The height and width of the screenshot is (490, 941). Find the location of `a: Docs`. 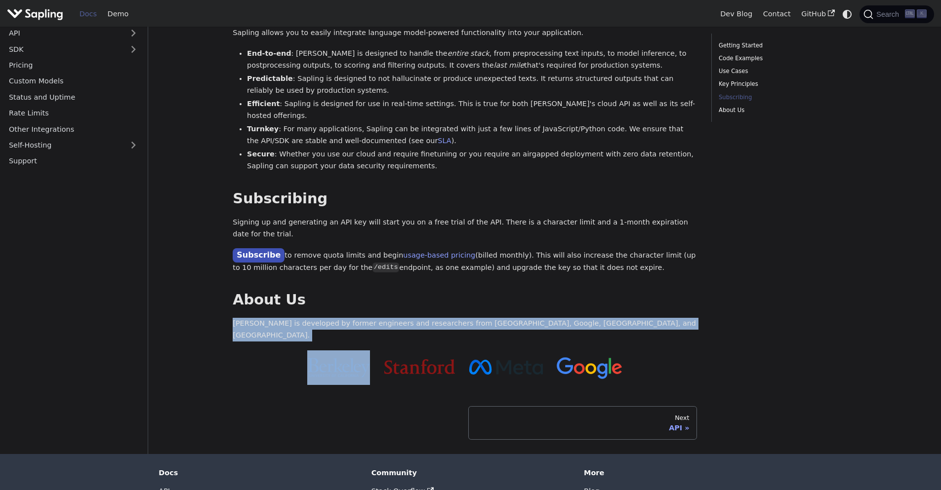

a: Docs is located at coordinates (88, 14).